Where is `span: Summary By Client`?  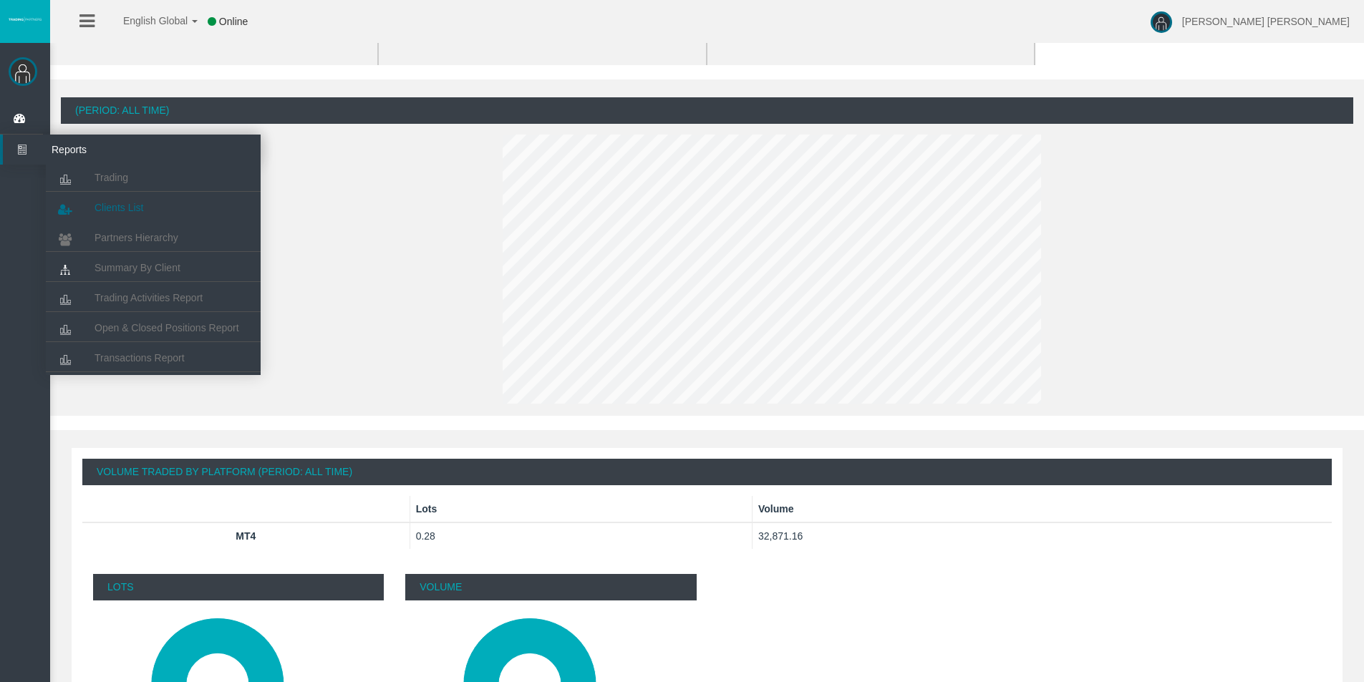 span: Summary By Client is located at coordinates (137, 268).